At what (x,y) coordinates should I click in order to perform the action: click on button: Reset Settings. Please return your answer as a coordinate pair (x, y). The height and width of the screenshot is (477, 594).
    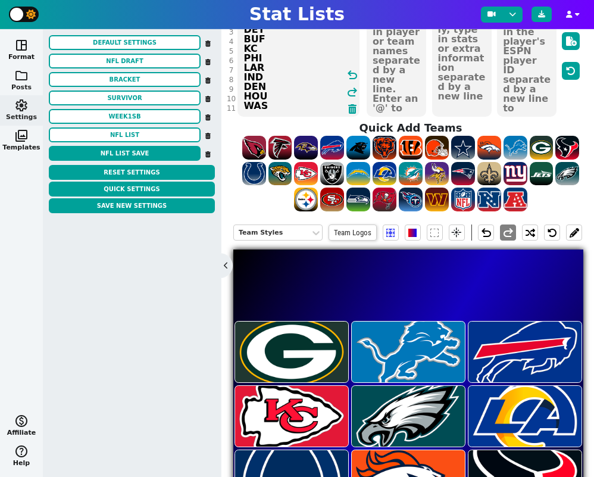
    Looking at the image, I should click on (132, 172).